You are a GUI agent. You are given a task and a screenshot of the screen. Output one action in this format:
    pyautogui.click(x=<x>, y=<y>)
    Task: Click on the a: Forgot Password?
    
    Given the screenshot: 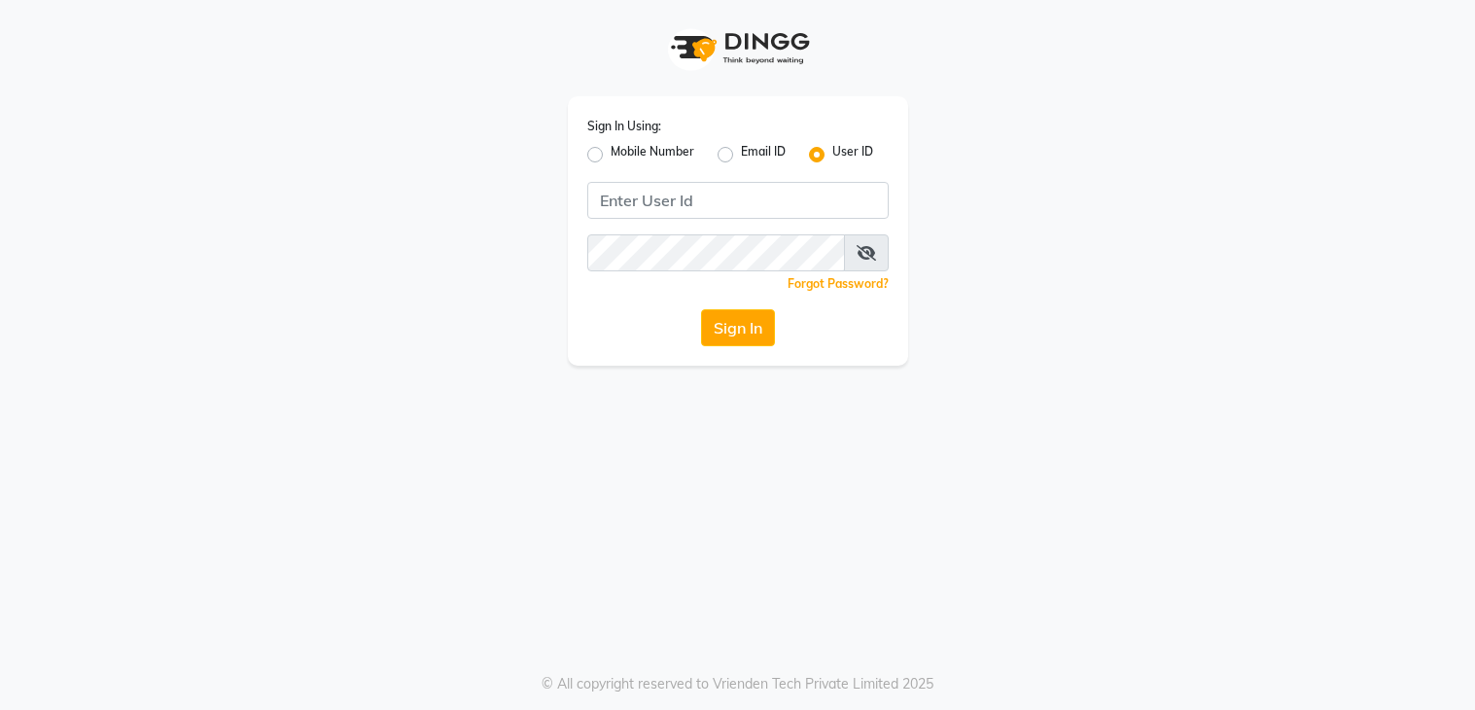 What is the action you would take?
    pyautogui.click(x=838, y=283)
    